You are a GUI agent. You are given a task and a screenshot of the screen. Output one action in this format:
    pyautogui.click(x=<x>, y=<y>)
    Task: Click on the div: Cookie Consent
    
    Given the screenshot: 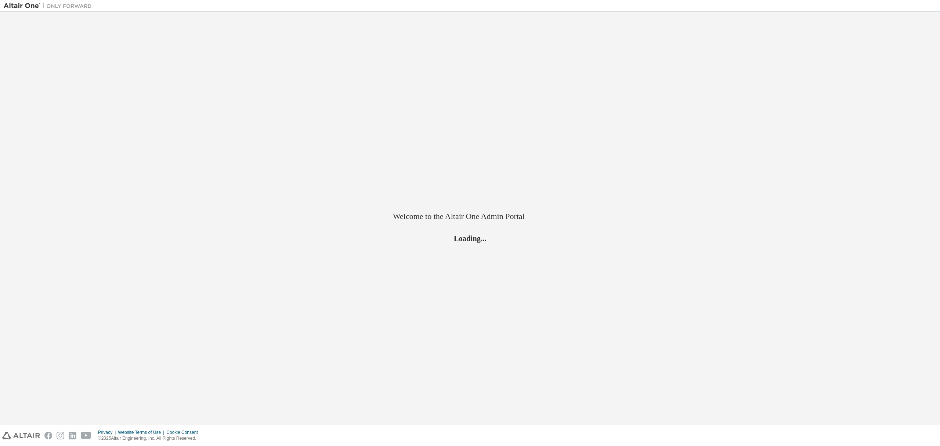 What is the action you would take?
    pyautogui.click(x=184, y=432)
    